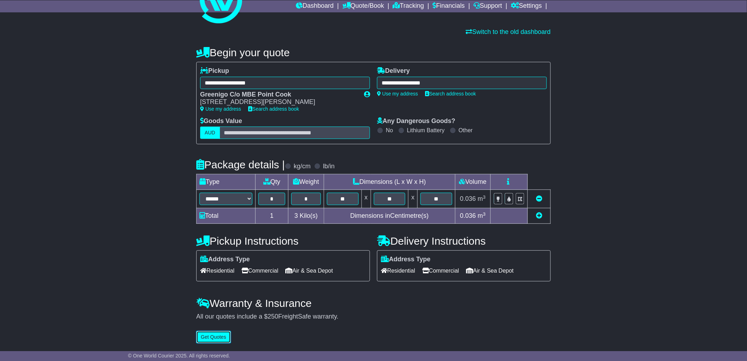 This screenshot has width=747, height=361. What do you see at coordinates (473, 182) in the screenshot?
I see `td: Volume` at bounding box center [473, 182].